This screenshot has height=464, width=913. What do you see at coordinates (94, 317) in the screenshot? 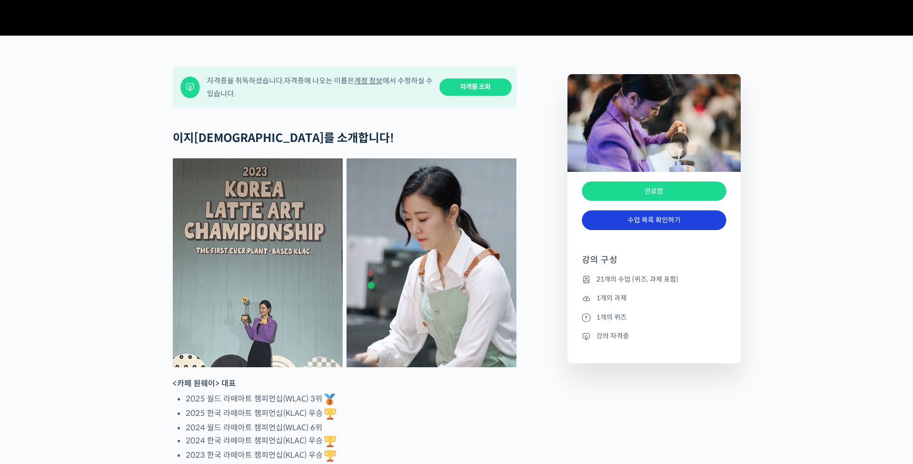
I see `a: 대화` at bounding box center [94, 317].